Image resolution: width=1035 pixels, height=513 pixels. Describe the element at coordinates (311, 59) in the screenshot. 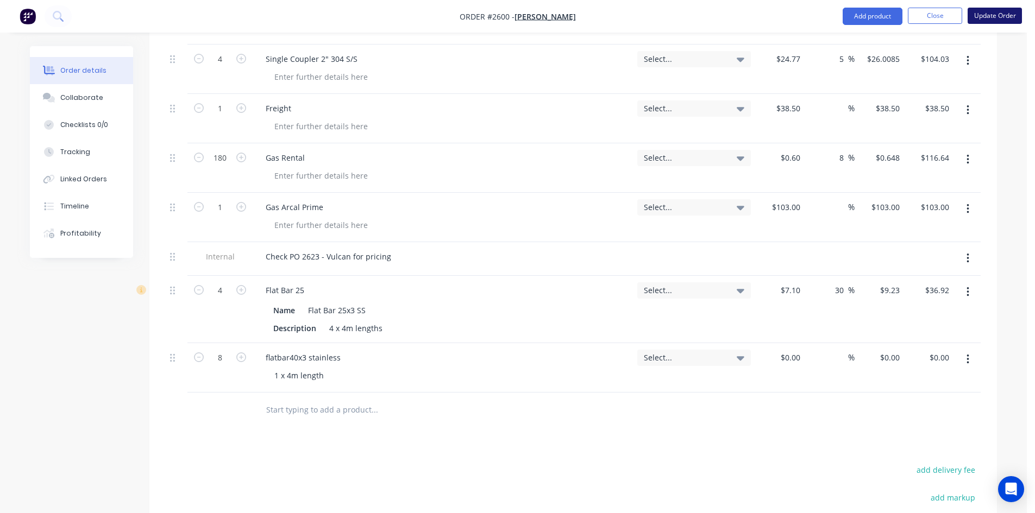

I see `div: Single Coupler 2" 304 S/S` at that location.